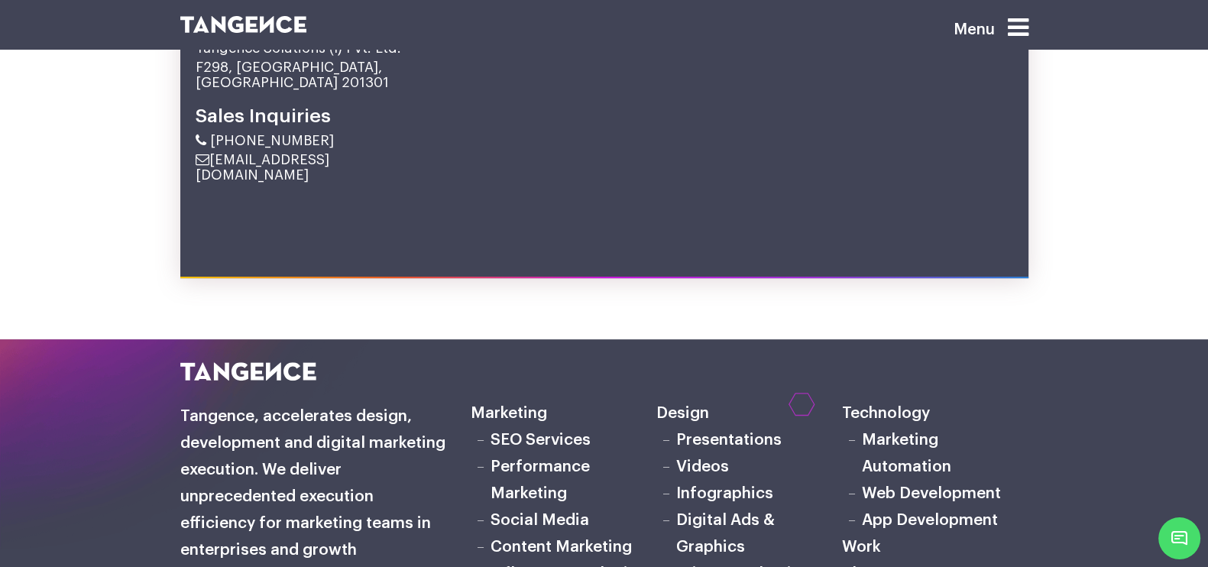  What do you see at coordinates (1179, 538) in the screenshot?
I see `span: Chat Widget` at bounding box center [1179, 538].